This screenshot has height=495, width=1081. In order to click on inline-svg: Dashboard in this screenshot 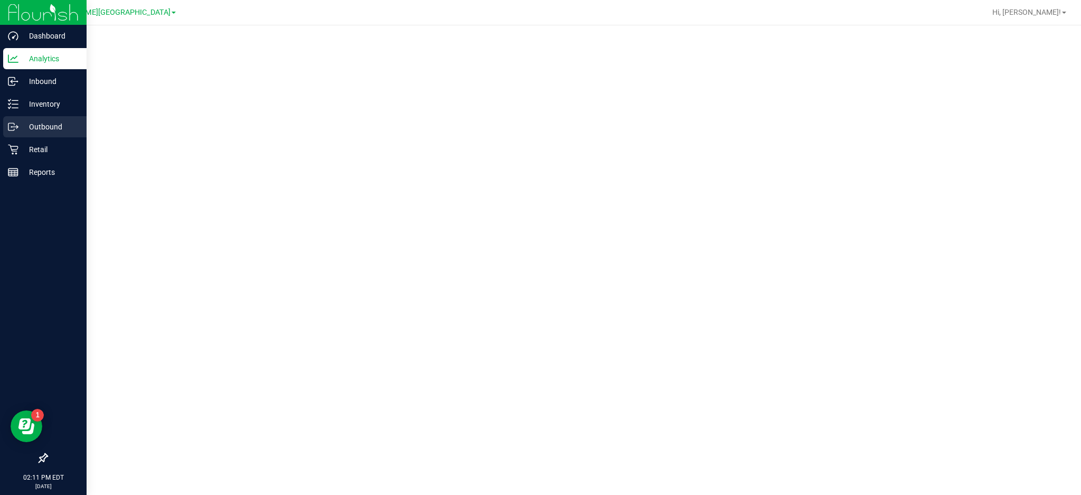, I will do `click(13, 36)`.